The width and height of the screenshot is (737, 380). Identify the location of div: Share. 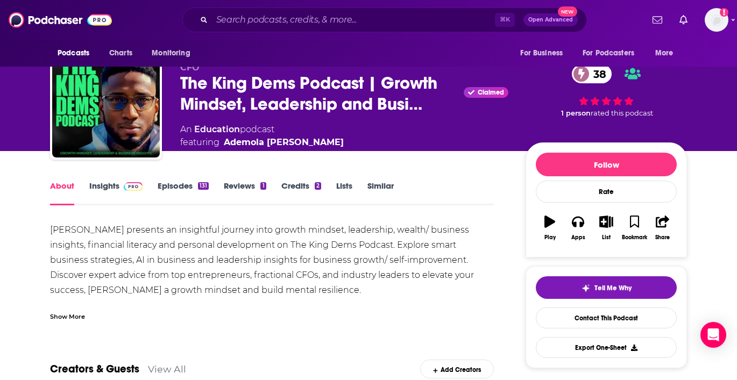
(662, 238).